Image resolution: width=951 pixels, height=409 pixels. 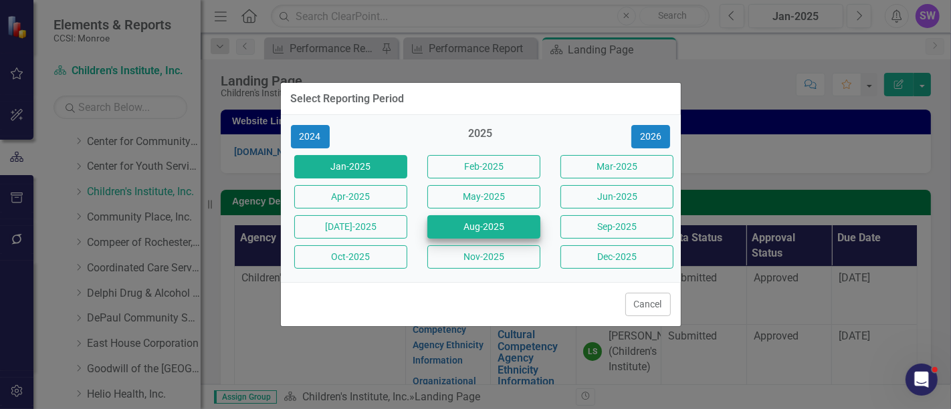 I want to click on button: 2024, so click(x=310, y=136).